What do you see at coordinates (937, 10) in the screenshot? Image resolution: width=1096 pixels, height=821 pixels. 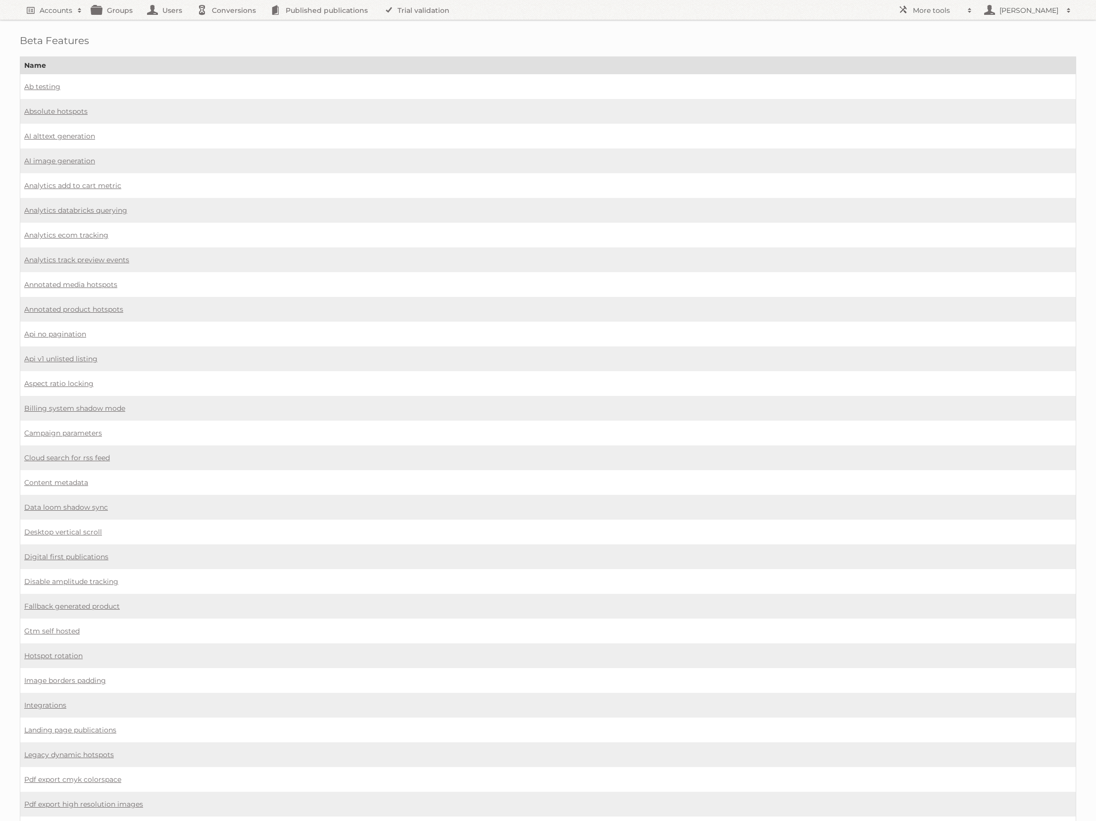 I see `h2: More tools` at bounding box center [937, 10].